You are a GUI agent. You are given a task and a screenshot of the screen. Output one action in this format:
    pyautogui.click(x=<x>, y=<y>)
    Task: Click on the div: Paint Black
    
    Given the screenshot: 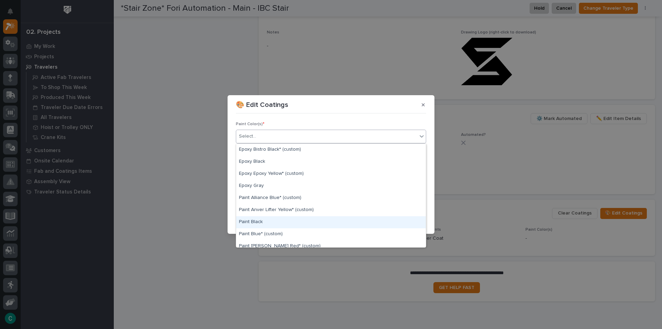 What is the action you would take?
    pyautogui.click(x=331, y=222)
    